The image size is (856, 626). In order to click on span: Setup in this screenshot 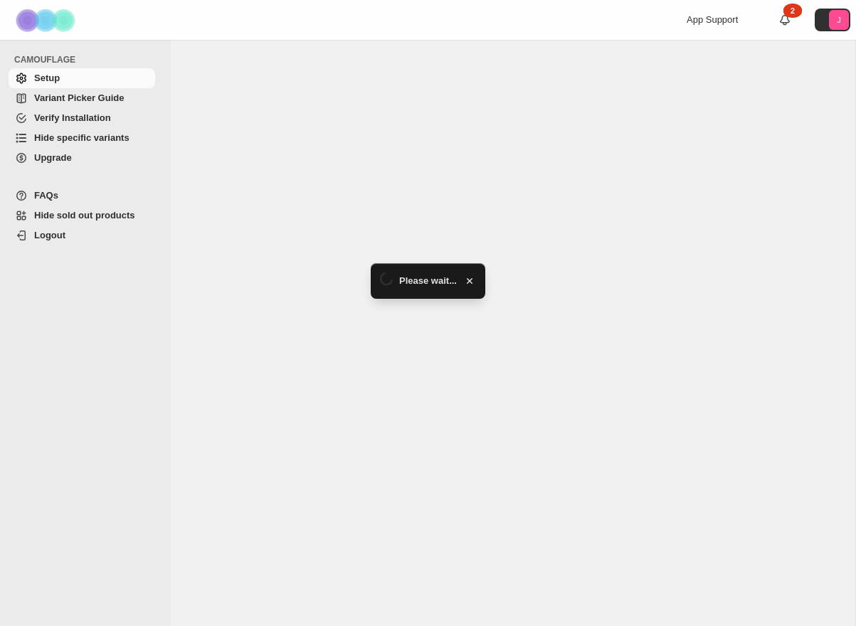, I will do `click(47, 78)`.